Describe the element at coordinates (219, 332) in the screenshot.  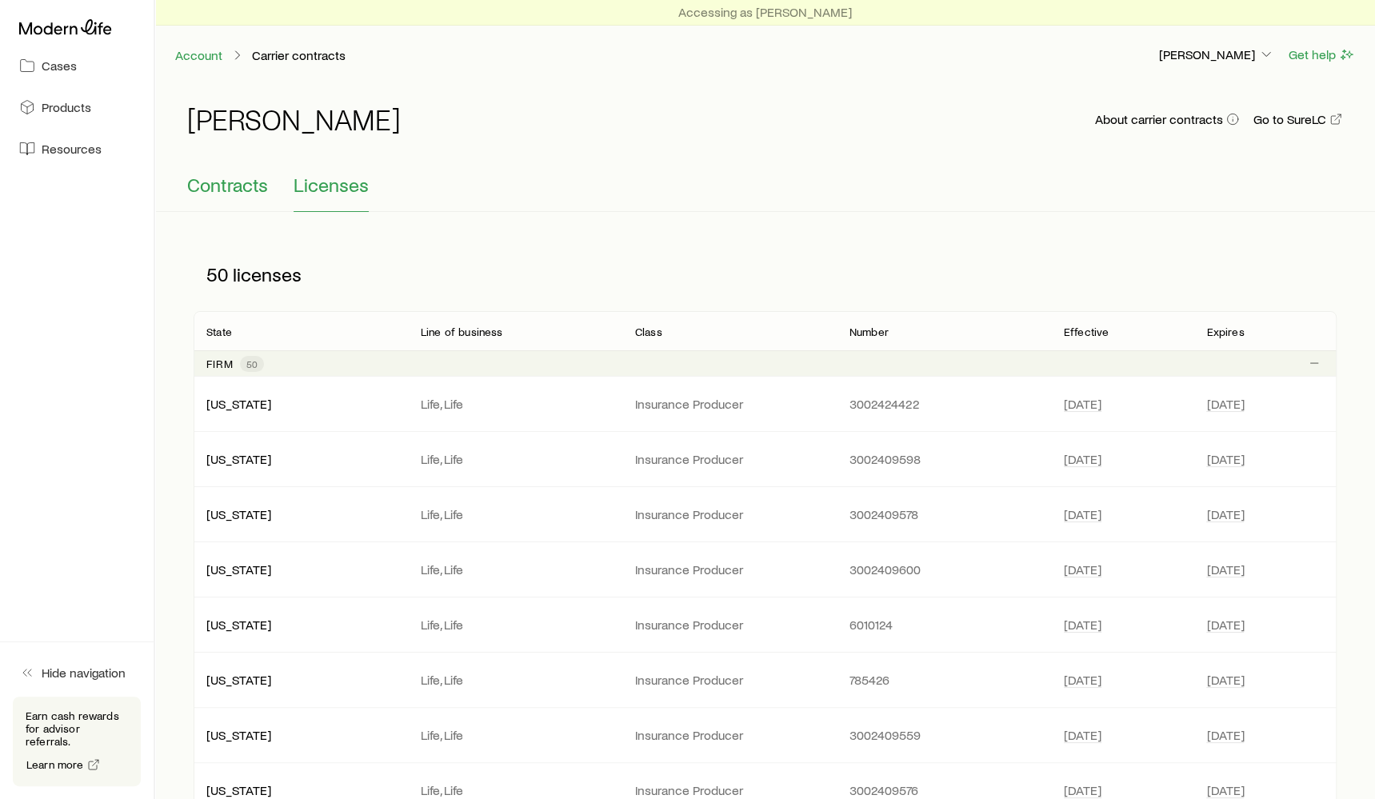
I see `p: State` at that location.